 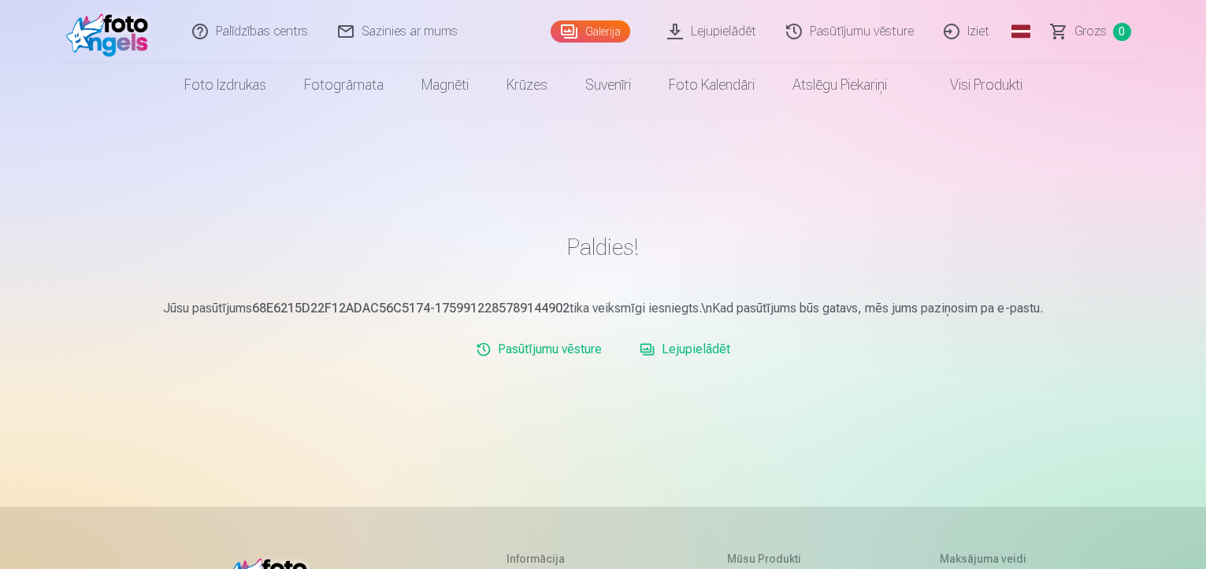 I want to click on span: 0, so click(x=1121, y=31).